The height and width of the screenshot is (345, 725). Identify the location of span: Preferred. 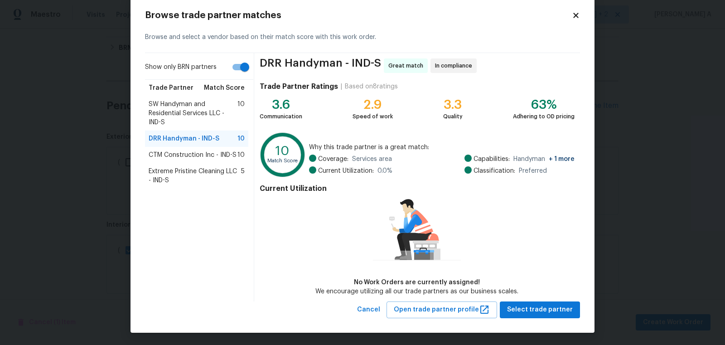
(533, 171).